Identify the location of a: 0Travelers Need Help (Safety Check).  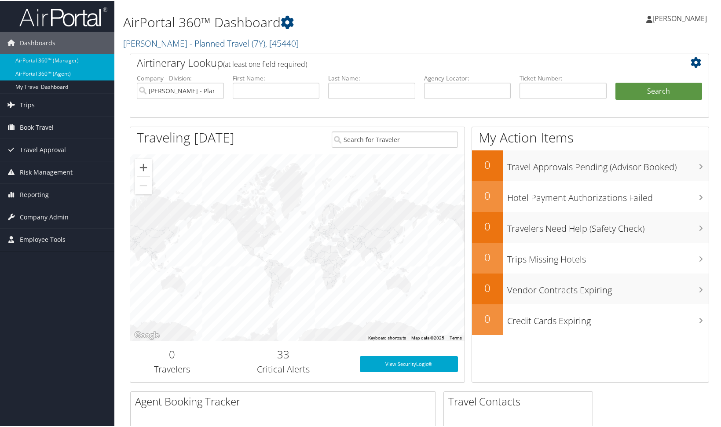
(591, 227).